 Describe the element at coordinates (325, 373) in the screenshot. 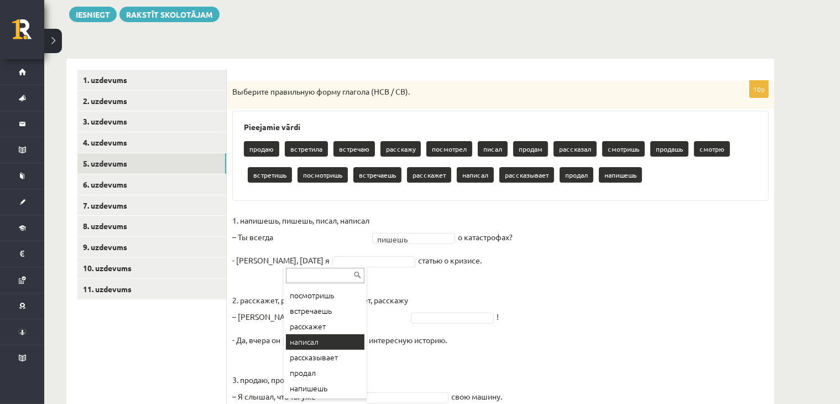

I see `div: продал` at that location.